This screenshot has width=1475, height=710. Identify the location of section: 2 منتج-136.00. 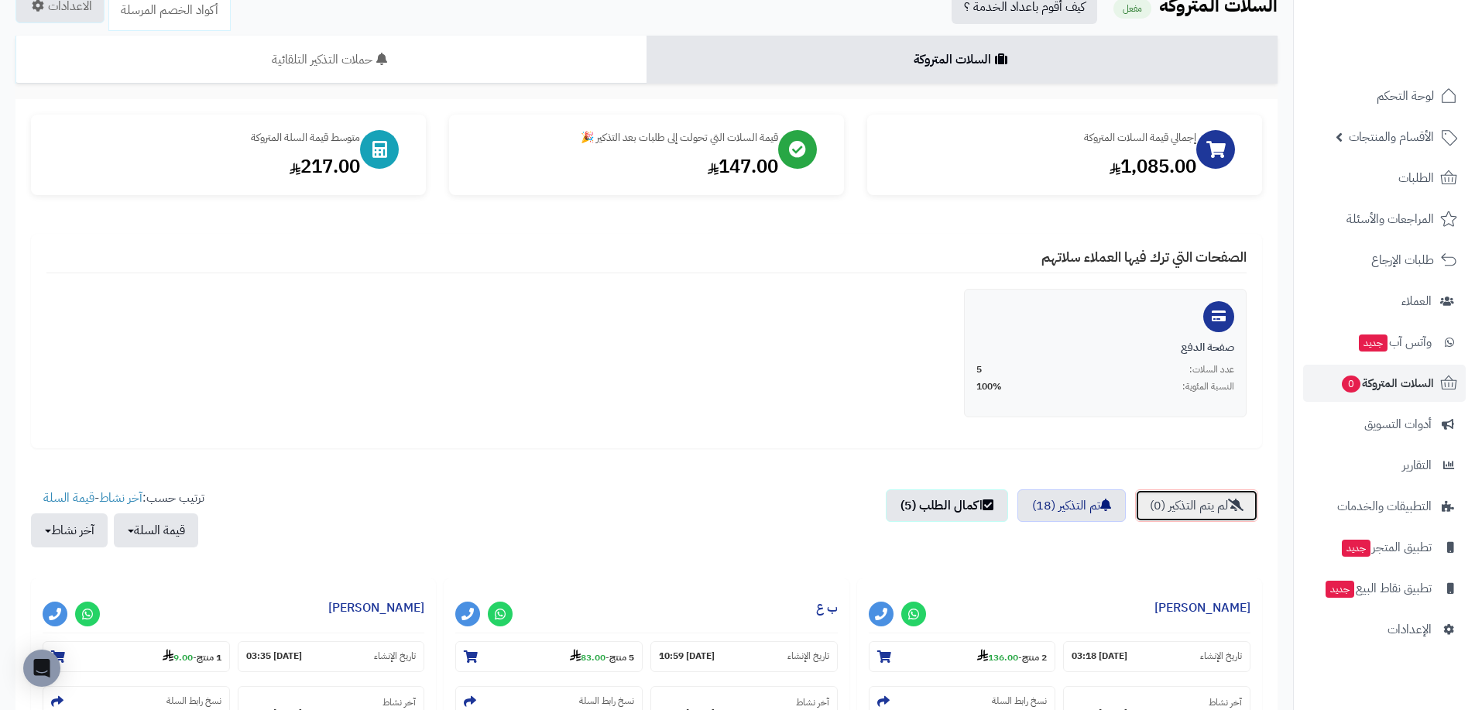
(962, 656).